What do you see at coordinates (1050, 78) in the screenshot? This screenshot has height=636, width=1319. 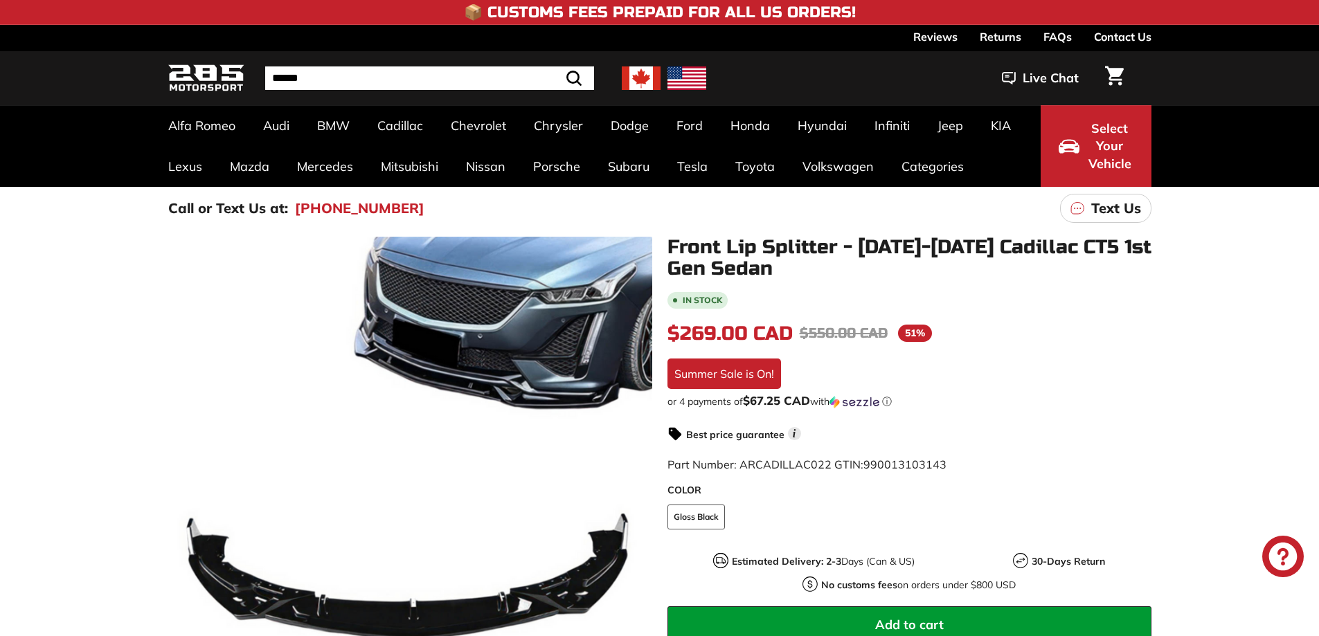 I see `span: Live Chat` at bounding box center [1050, 78].